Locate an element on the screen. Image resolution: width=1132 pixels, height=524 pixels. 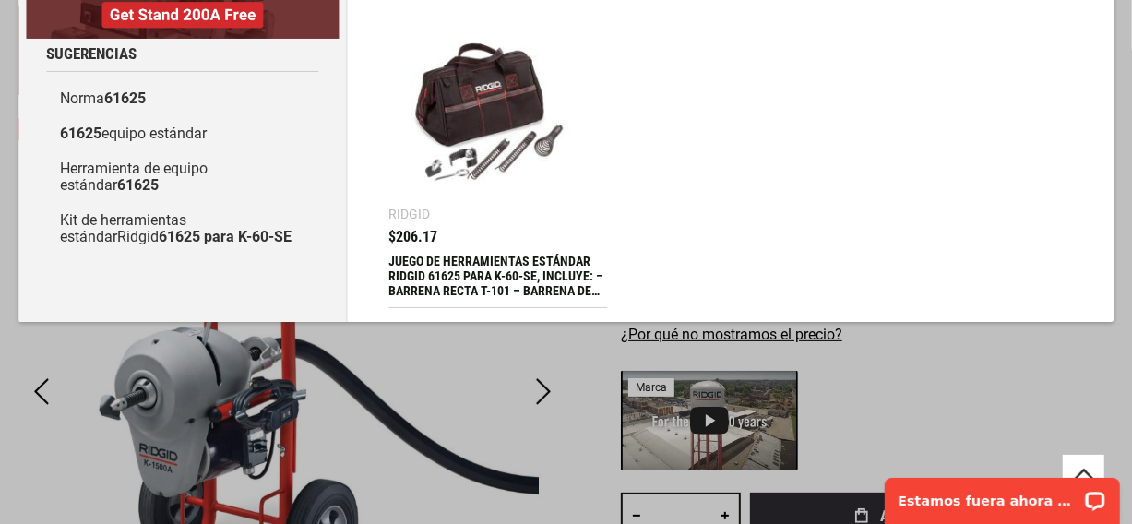
a: Herramienta de equipo estándar61625 is located at coordinates (182, 177).